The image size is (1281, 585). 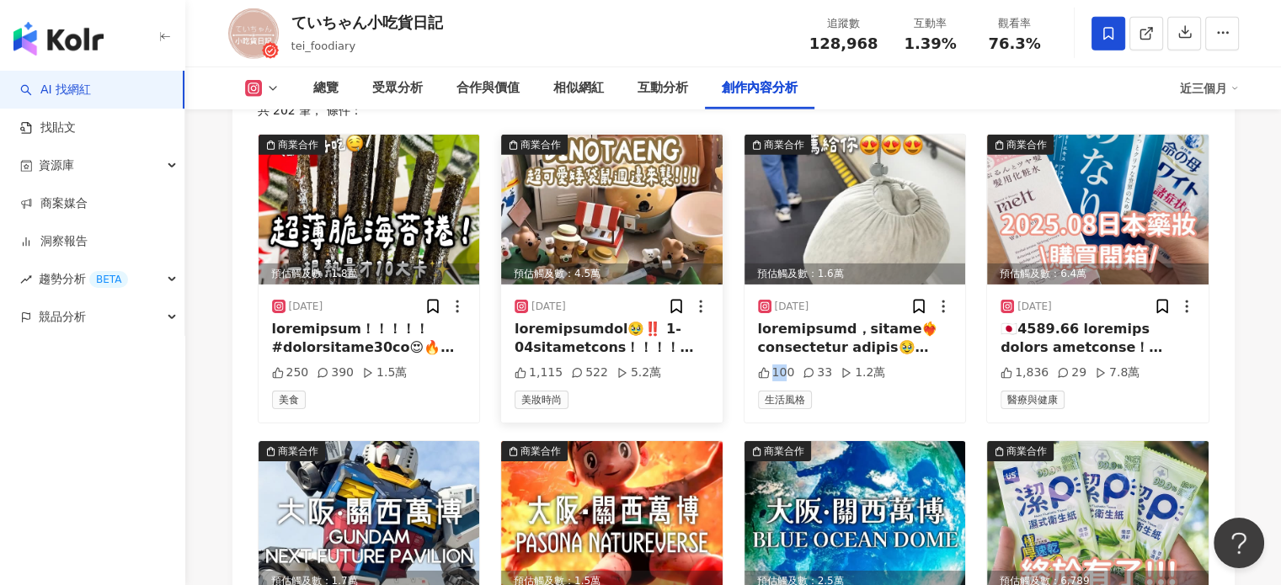 I want to click on div: post-image商業合作預估觸及數：1.8萬, so click(x=369, y=210).